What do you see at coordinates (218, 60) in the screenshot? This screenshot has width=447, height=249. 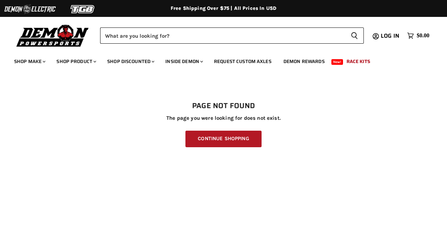 I see `ul: Main menu` at bounding box center [218, 60].